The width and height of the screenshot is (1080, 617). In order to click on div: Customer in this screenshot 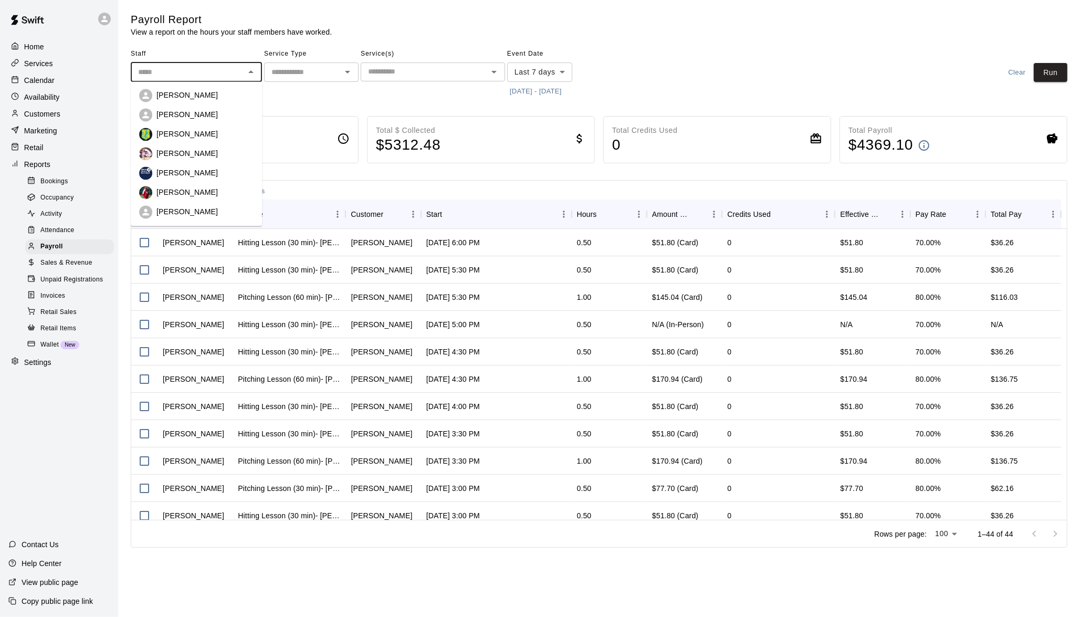, I will do `click(383, 214)`.